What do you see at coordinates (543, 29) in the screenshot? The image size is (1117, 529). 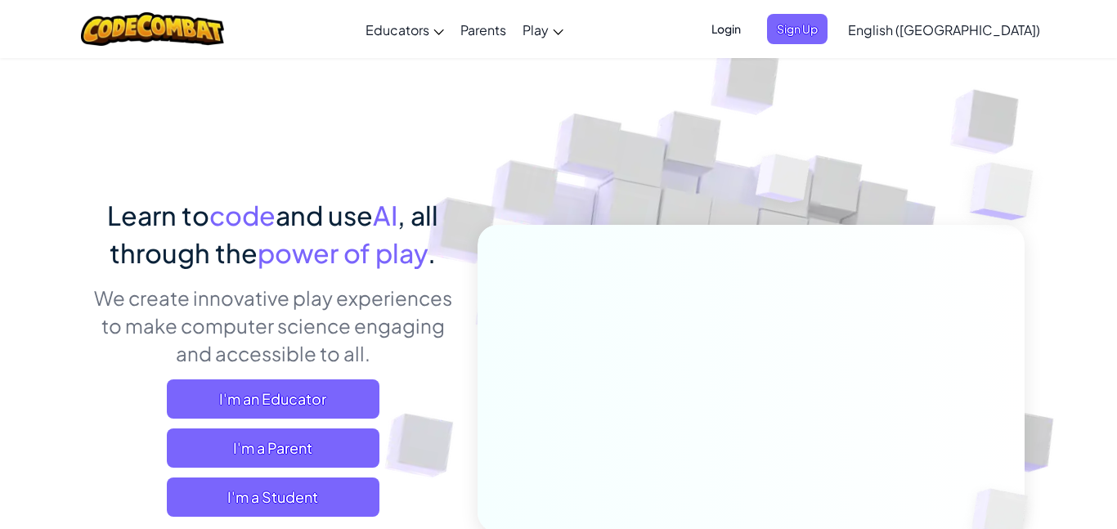 I see `a: Play` at bounding box center [543, 29].